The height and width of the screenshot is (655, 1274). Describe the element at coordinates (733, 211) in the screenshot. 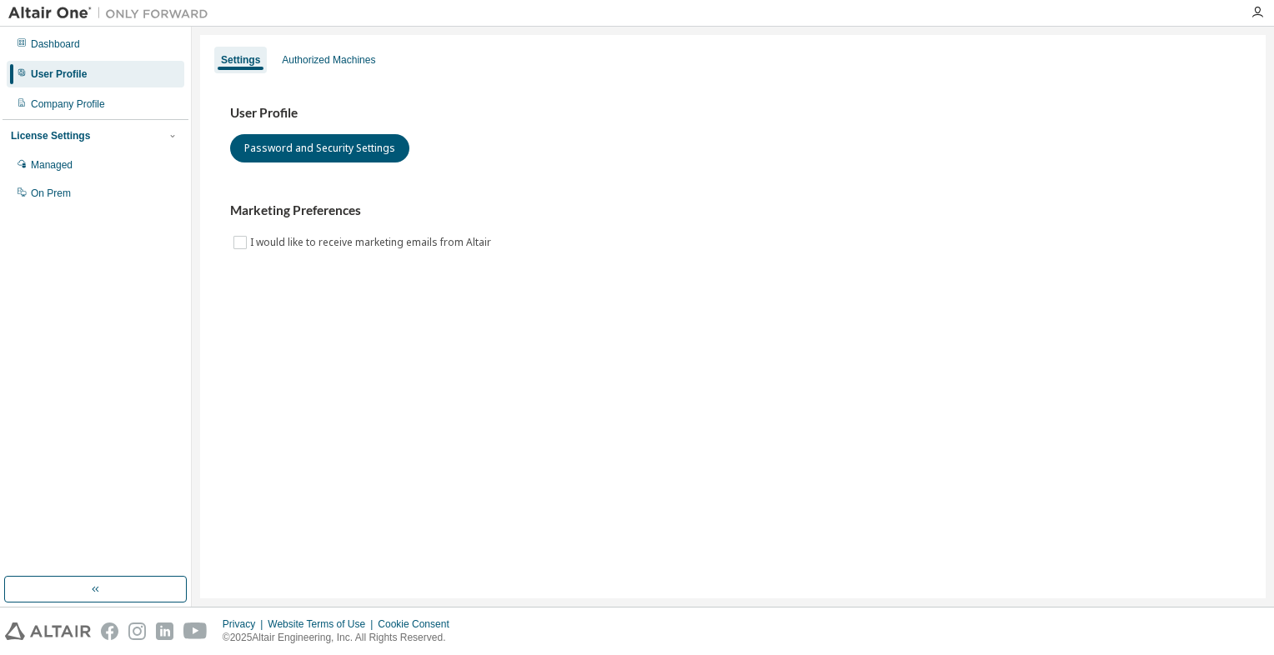

I see `h3: Marketing Preferences` at that location.